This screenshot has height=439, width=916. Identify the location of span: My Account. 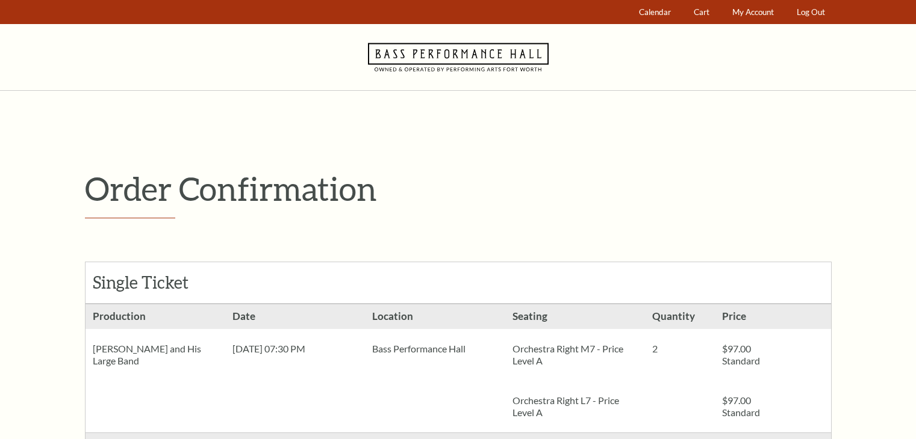
(752, 12).